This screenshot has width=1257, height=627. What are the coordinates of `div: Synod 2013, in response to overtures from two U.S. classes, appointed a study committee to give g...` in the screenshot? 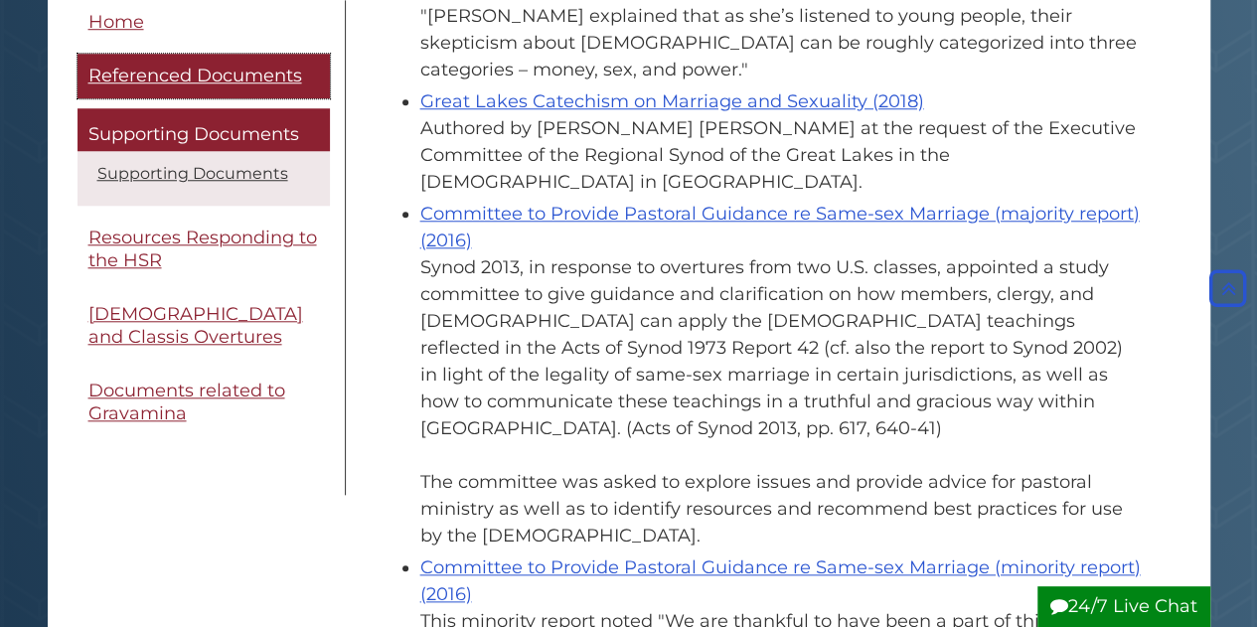 It's located at (780, 401).